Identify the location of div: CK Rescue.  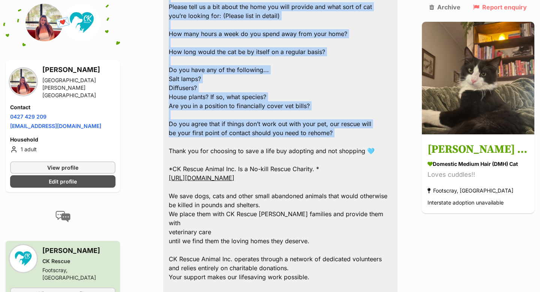
(79, 261).